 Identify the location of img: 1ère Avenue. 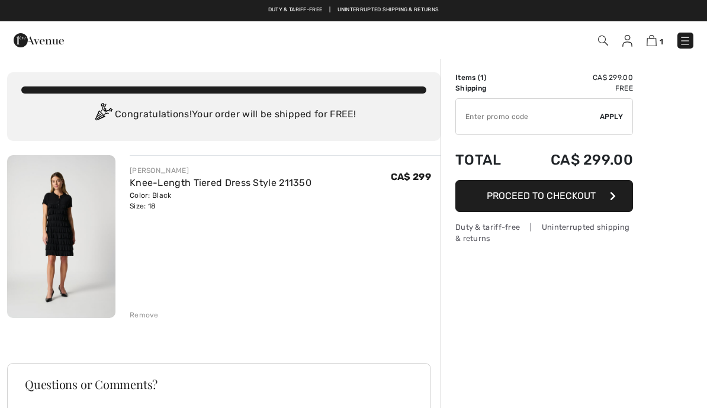
(38, 40).